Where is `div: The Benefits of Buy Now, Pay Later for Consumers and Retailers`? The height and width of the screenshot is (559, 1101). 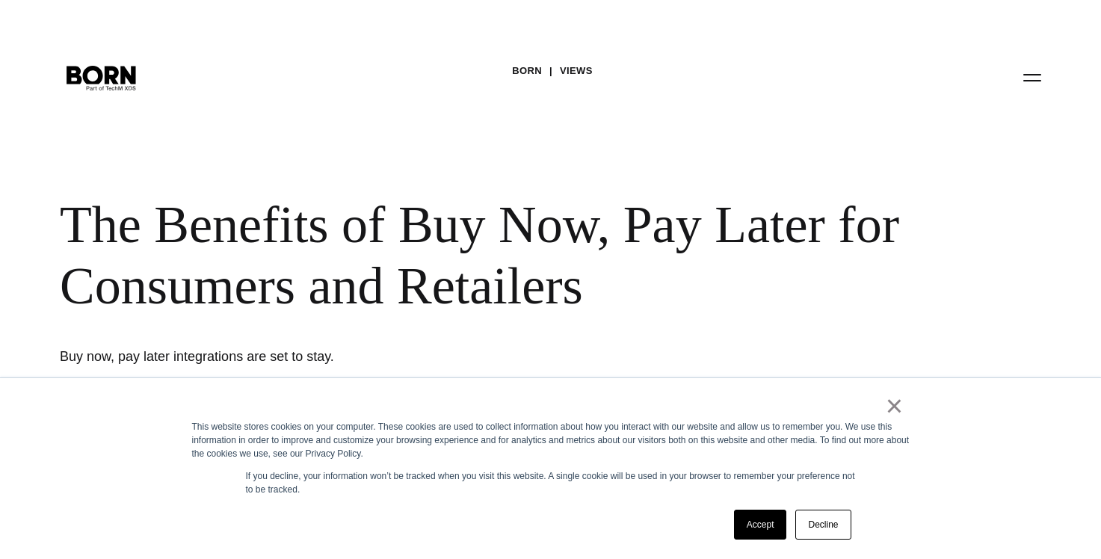
div: The Benefits of Buy Now, Pay Later for Consumers and Retailers is located at coordinates (486, 255).